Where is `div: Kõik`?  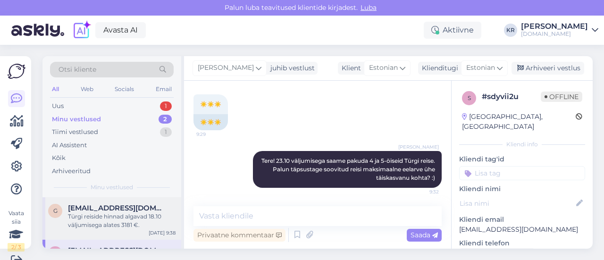
div: Kõik is located at coordinates (58, 158).